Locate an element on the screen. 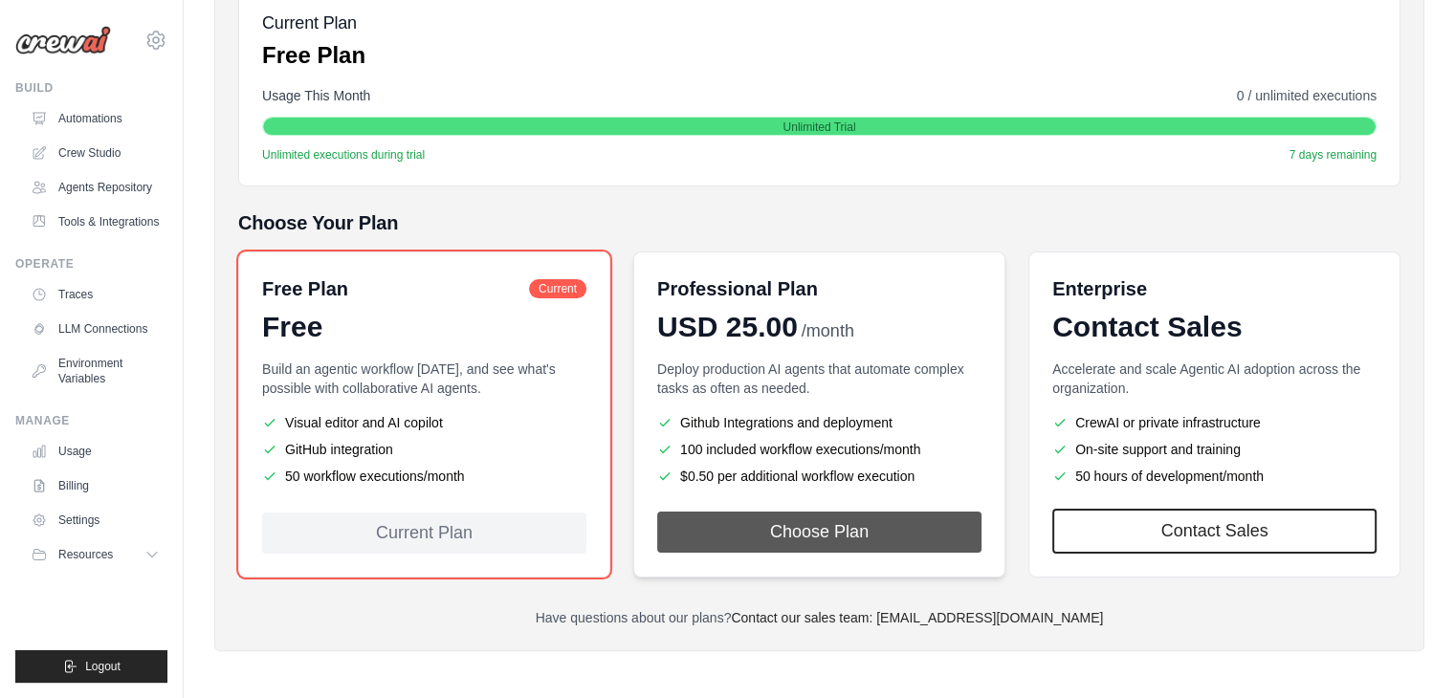  a: Automations is located at coordinates (95, 119).